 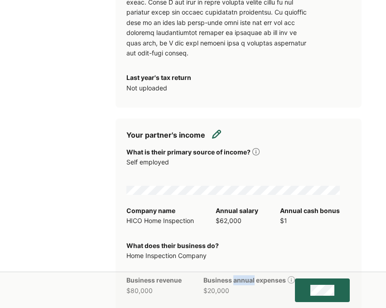 What do you see at coordinates (159, 78) in the screenshot?
I see `div: Last year's tax return` at bounding box center [159, 78].